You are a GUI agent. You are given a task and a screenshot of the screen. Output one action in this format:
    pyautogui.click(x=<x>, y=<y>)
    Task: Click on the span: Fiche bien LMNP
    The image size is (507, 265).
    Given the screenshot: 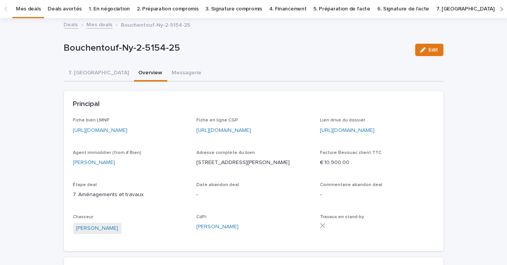 What is the action you would take?
    pyautogui.click(x=91, y=120)
    